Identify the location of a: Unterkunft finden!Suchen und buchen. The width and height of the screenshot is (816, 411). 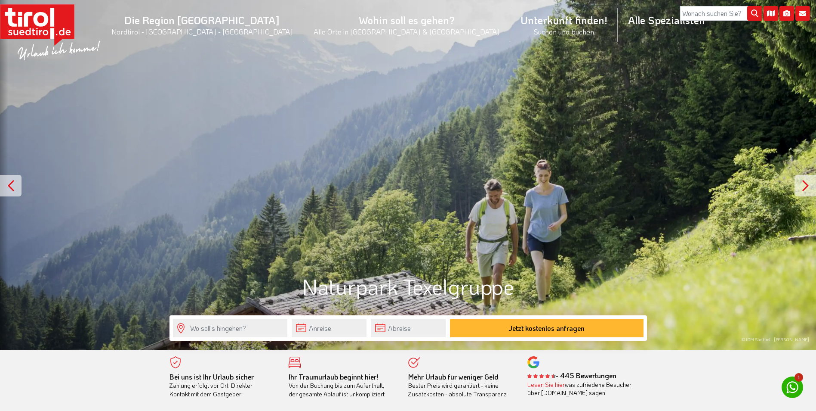
(564, 25).